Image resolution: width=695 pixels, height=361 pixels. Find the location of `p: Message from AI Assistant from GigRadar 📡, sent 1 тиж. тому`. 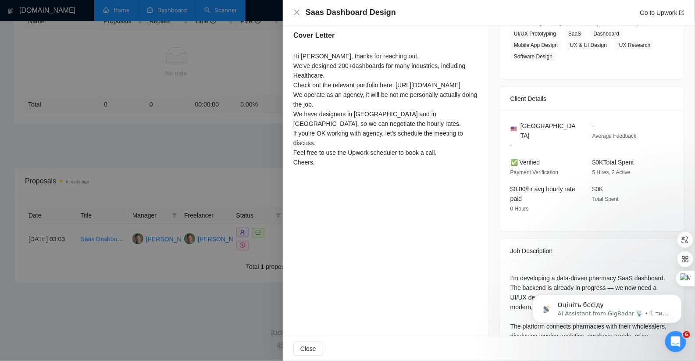

p: Message from AI Assistant from GigRadar 📡, sent 1 тиж. тому is located at coordinates (95, 38).